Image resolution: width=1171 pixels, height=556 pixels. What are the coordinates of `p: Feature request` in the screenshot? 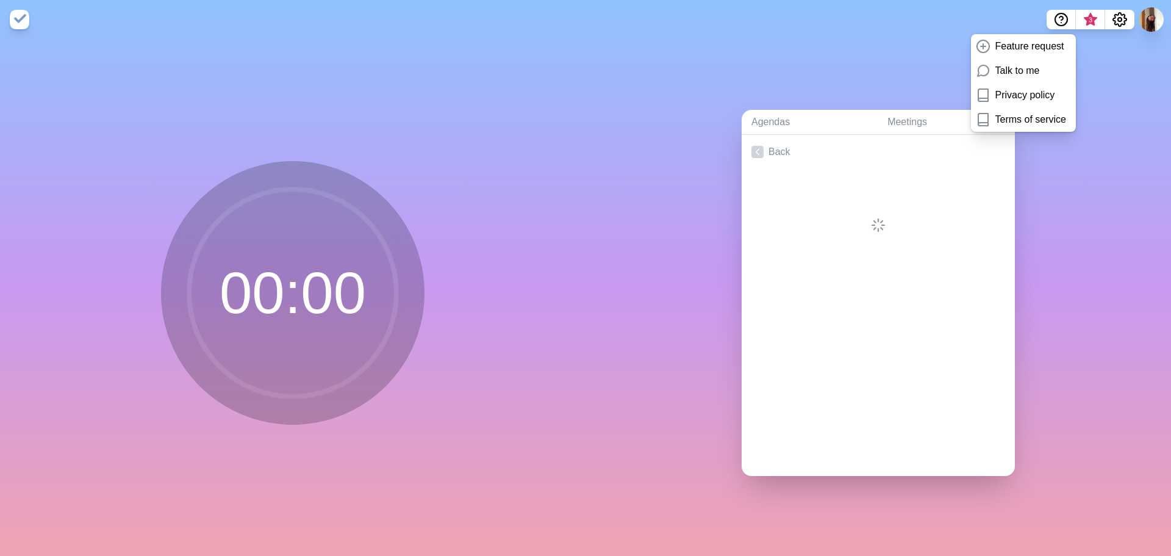 It's located at (1030, 46).